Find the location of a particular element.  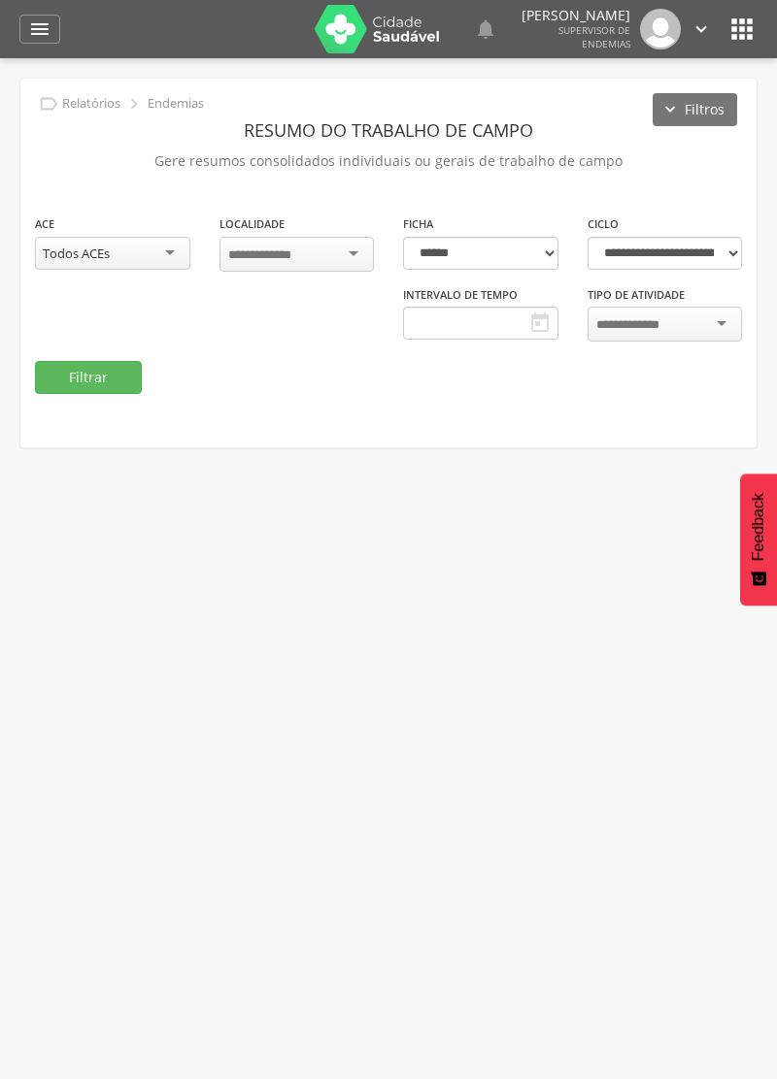

div: Todos ACEs is located at coordinates (76, 253).